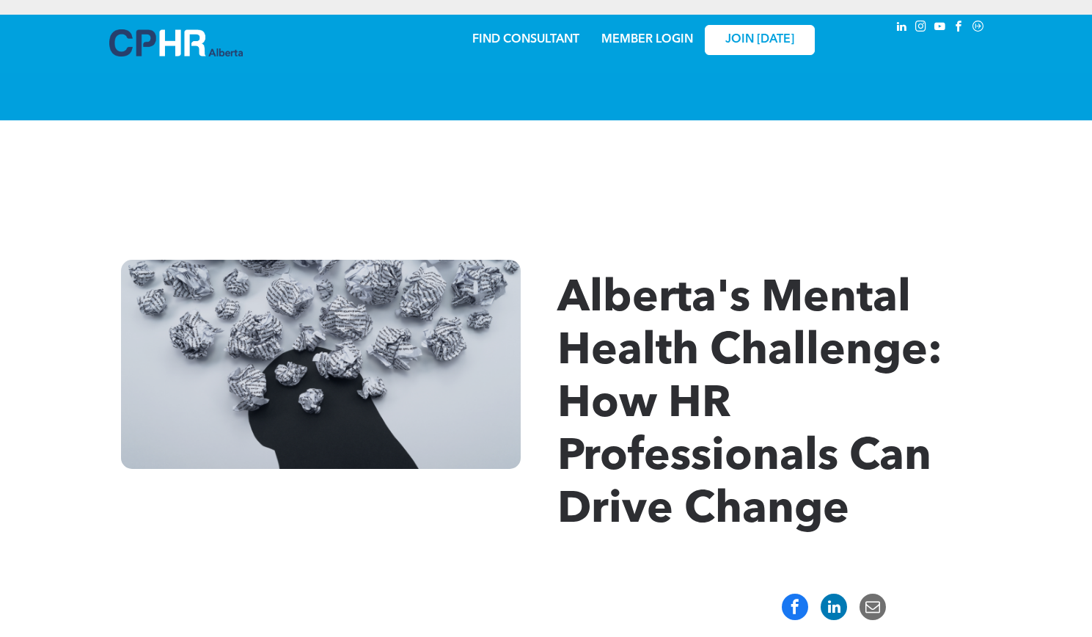 The image size is (1092, 637). Describe the element at coordinates (176, 43) in the screenshot. I see `img: A blue and white logo for cp alberta` at that location.